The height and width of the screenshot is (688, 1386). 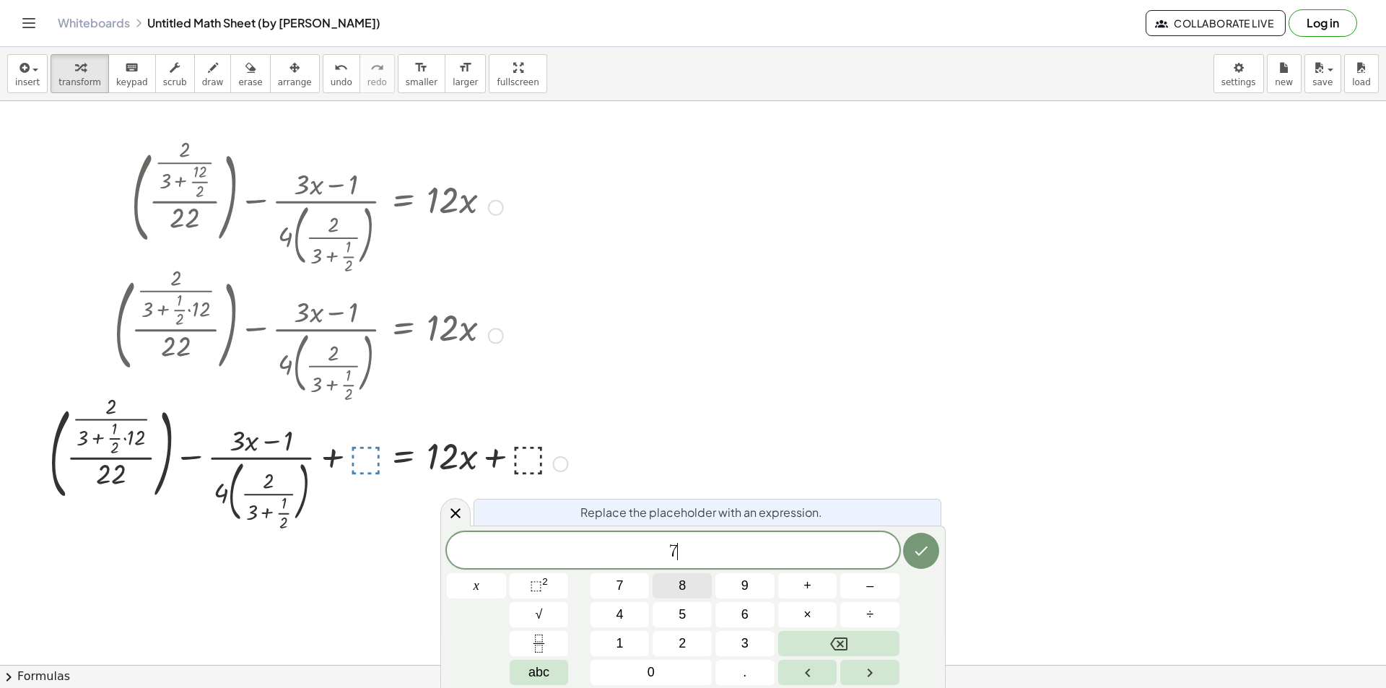 What do you see at coordinates (682, 643) in the screenshot?
I see `button: 2` at bounding box center [682, 643].